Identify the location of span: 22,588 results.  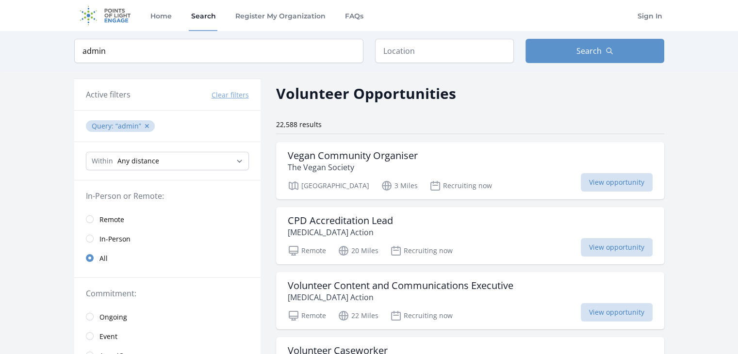
(299, 124).